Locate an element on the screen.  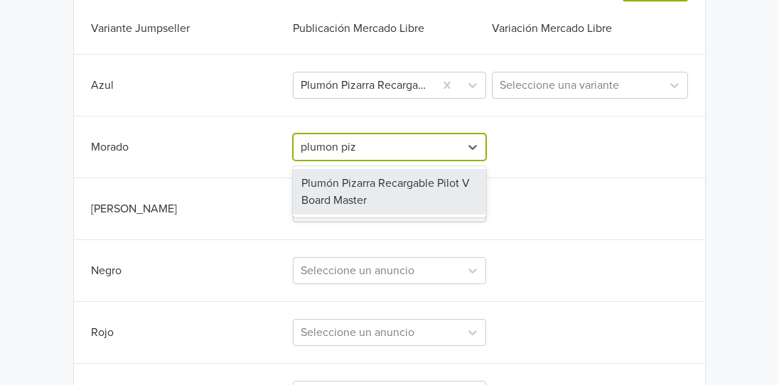
div: Plumón Pizarra Recargable Pilot V Board Master is located at coordinates (389, 192).